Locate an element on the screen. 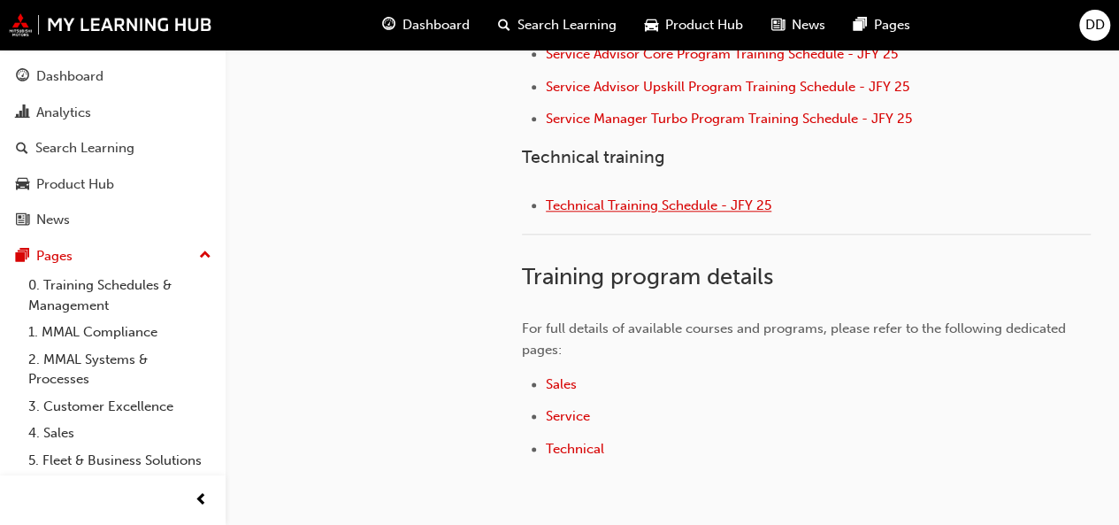 Image resolution: width=1119 pixels, height=525 pixels. a: 2. MMAL Systems & Processes is located at coordinates (119, 369).